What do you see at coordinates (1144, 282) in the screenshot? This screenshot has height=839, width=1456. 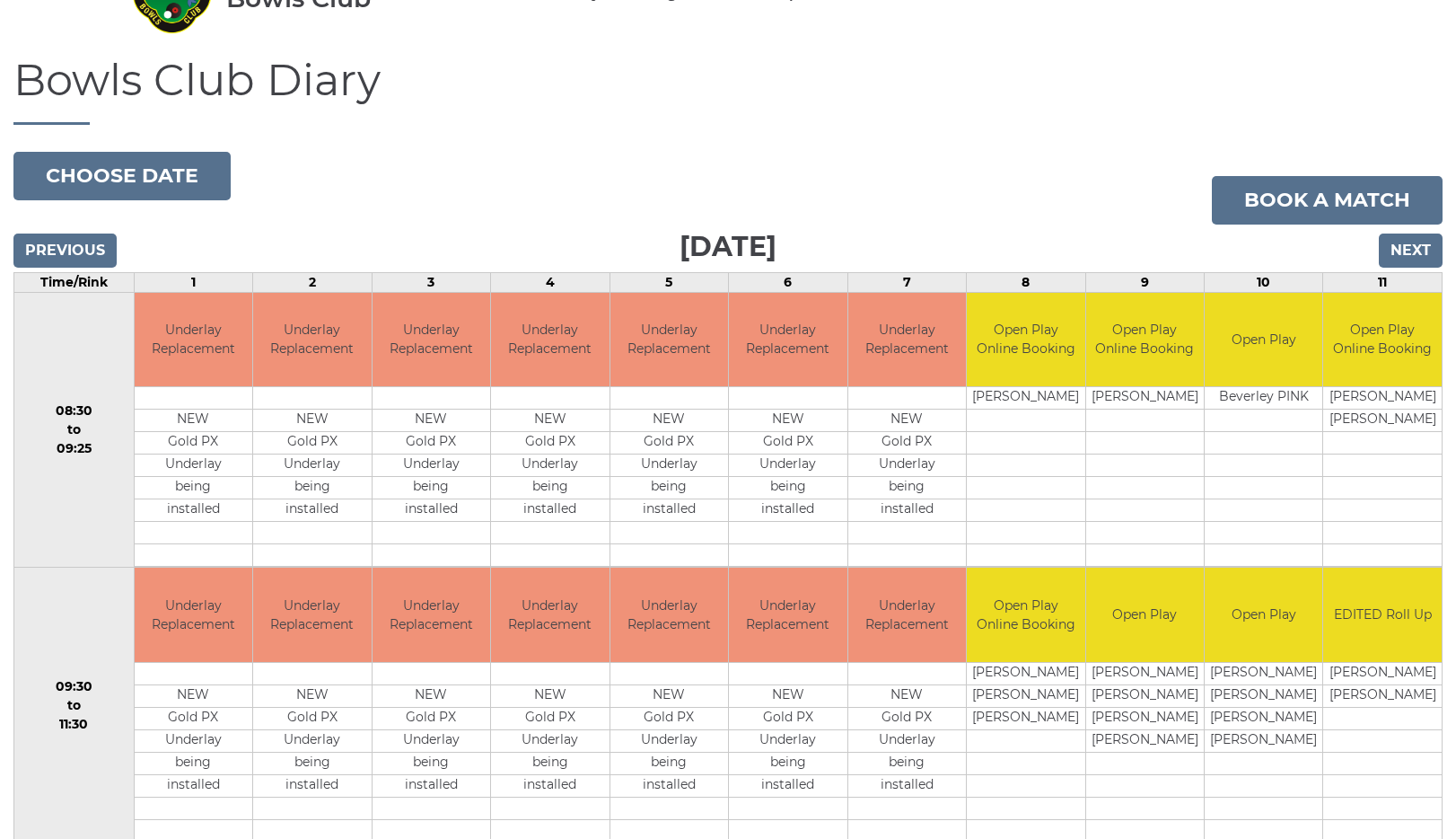 I see `td: 9` at bounding box center [1144, 282].